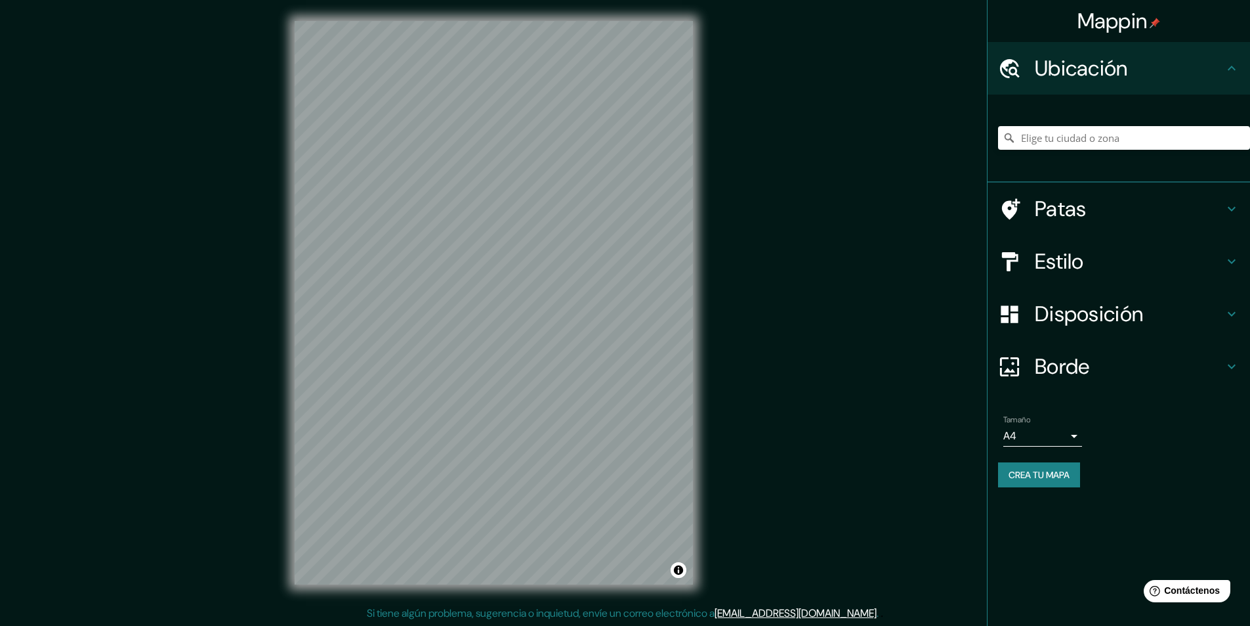 This screenshot has width=1250, height=626. I want to click on font: Tamaño, so click(1017, 419).